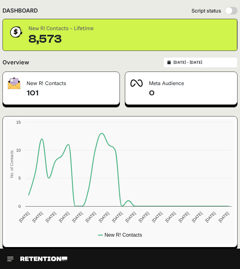 This screenshot has width=240, height=269. Describe the element at coordinates (123, 234) in the screenshot. I see `text: New R! Contacts` at that location.